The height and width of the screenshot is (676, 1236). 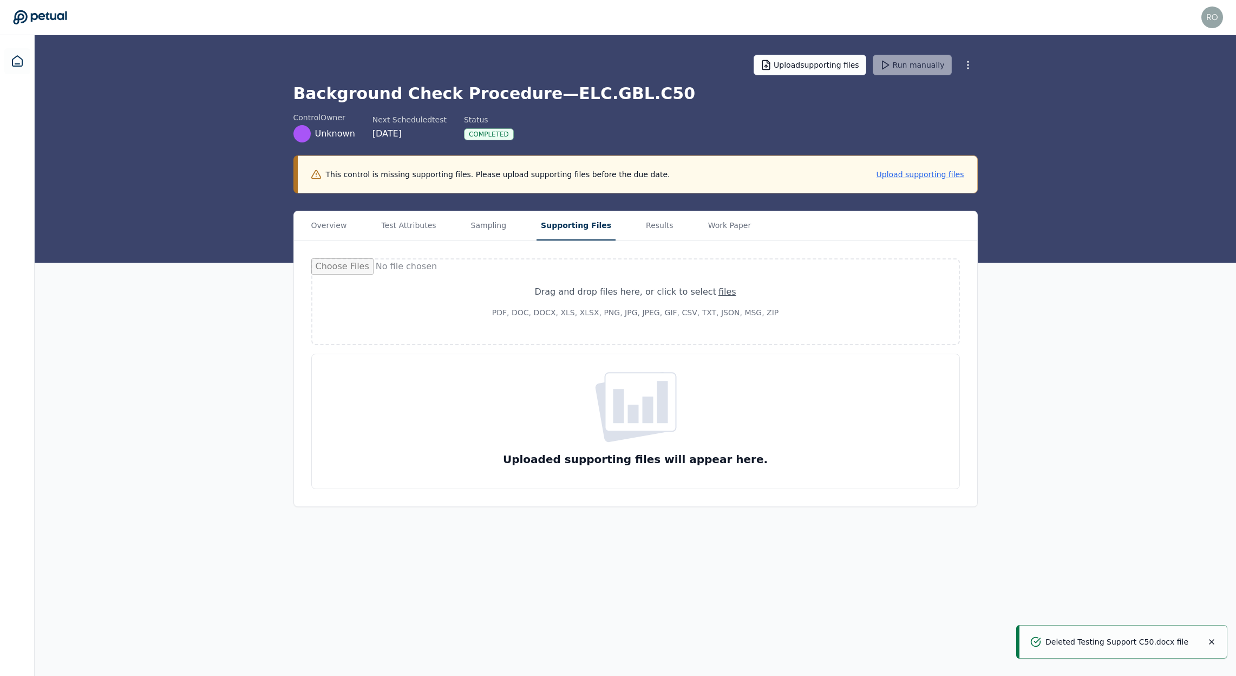 What do you see at coordinates (635, 459) in the screenshot?
I see `h3: Uploaded supporting files will appear here.` at bounding box center [635, 459].